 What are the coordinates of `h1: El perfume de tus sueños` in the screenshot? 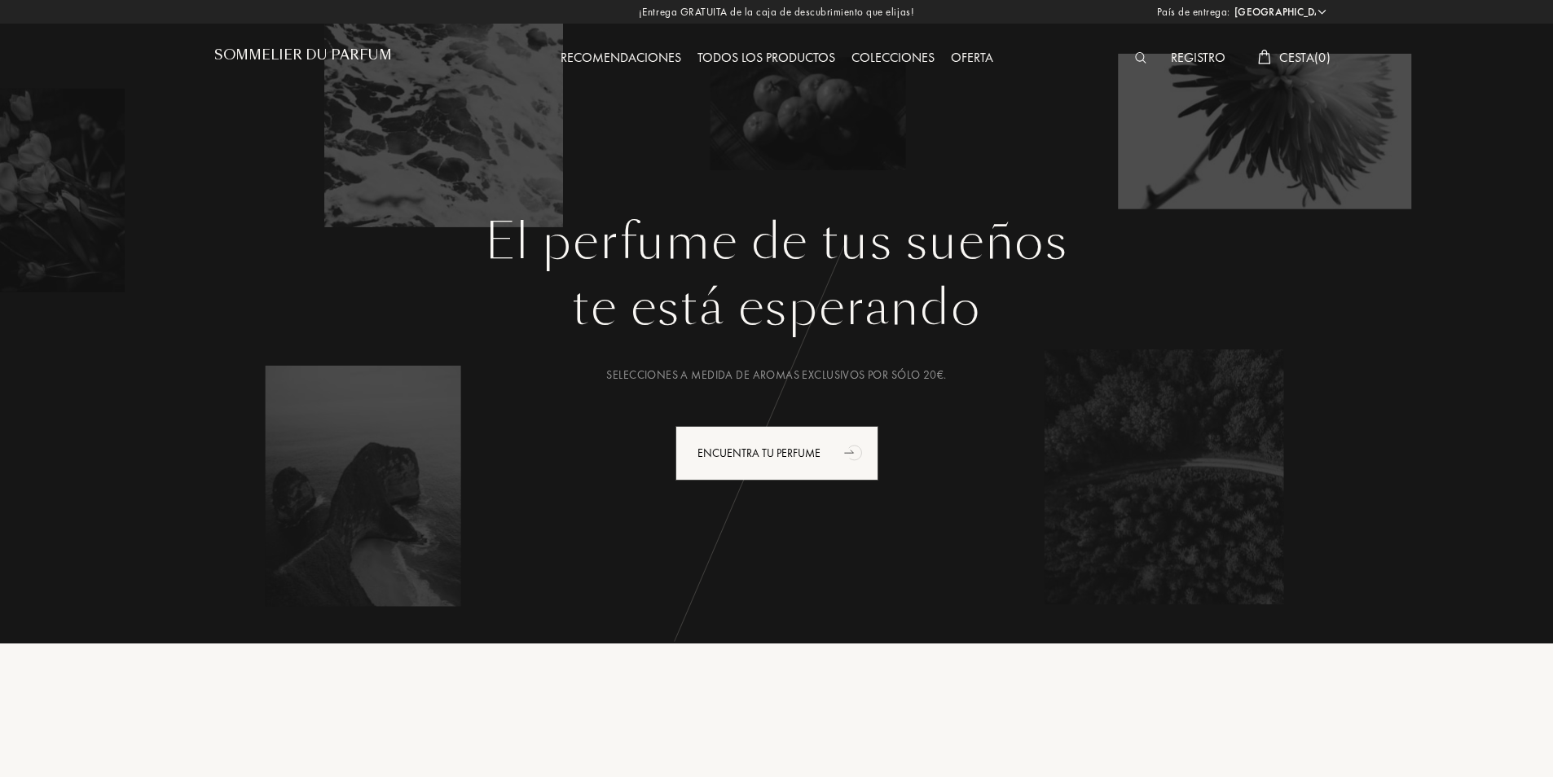 It's located at (776, 242).